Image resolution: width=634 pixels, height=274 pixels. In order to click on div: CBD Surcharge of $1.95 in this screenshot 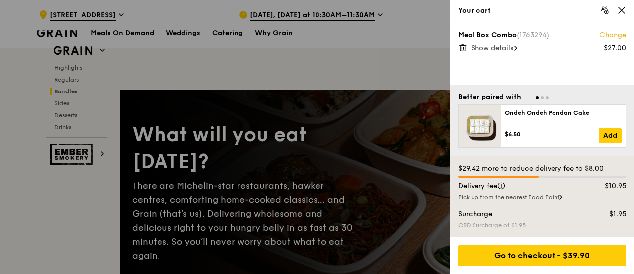, I will do `click(542, 225)`.